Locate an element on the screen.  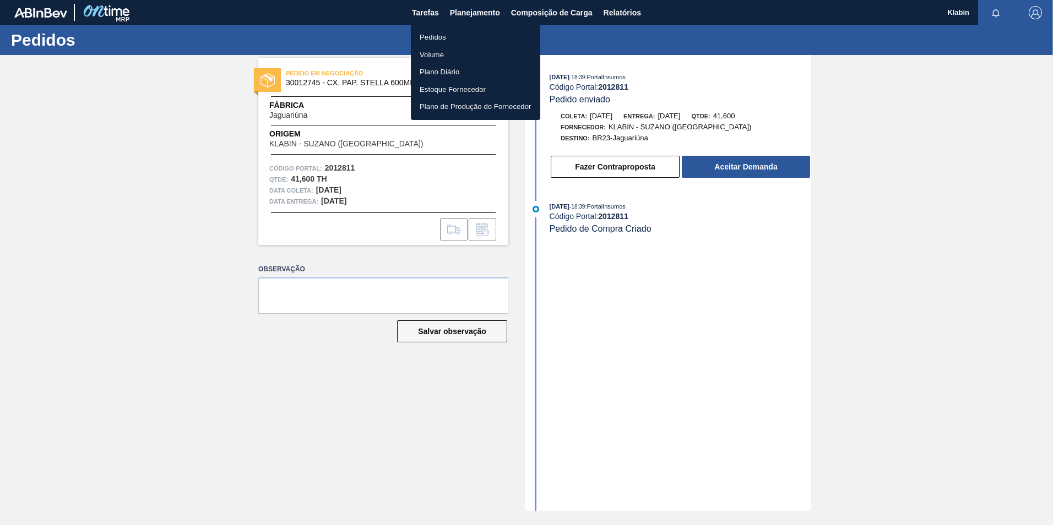
li: Estoque Fornecedor is located at coordinates (475, 90).